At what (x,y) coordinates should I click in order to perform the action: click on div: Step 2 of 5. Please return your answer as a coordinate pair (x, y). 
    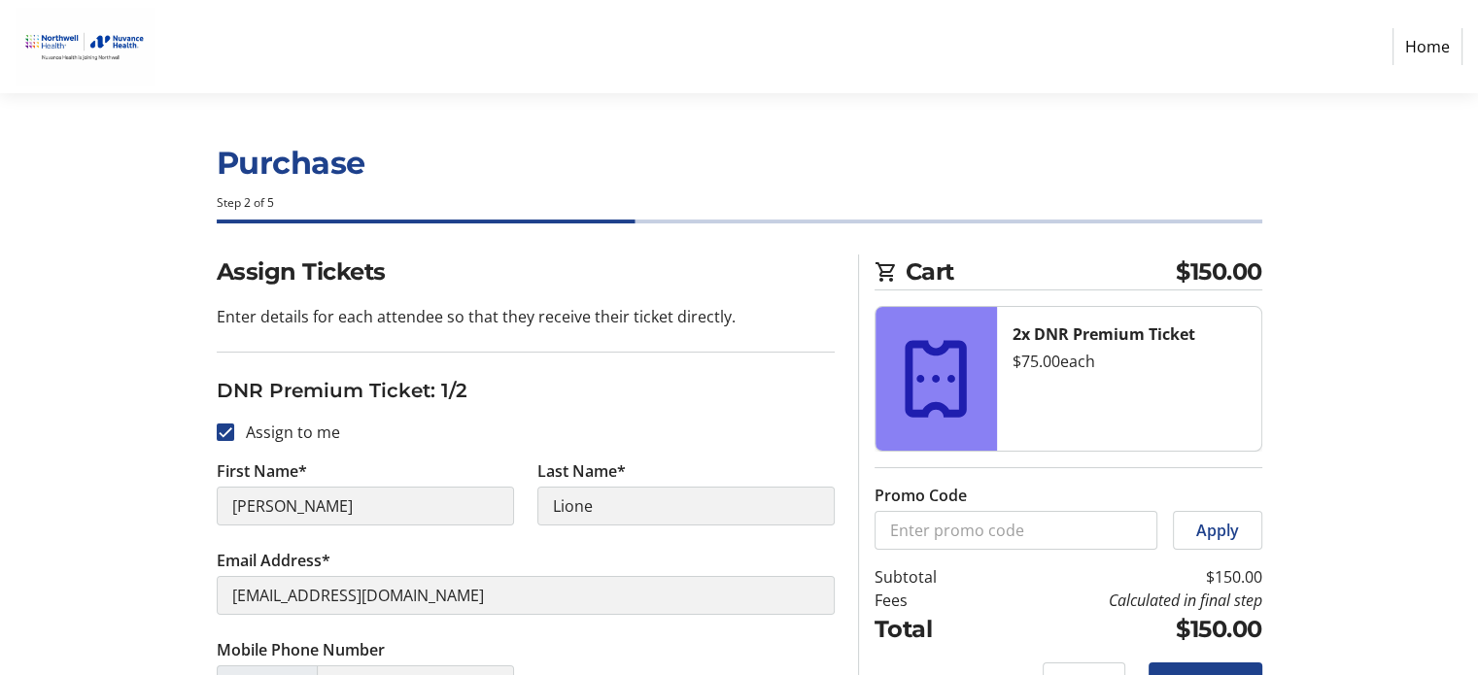
    Looking at the image, I should click on (739, 203).